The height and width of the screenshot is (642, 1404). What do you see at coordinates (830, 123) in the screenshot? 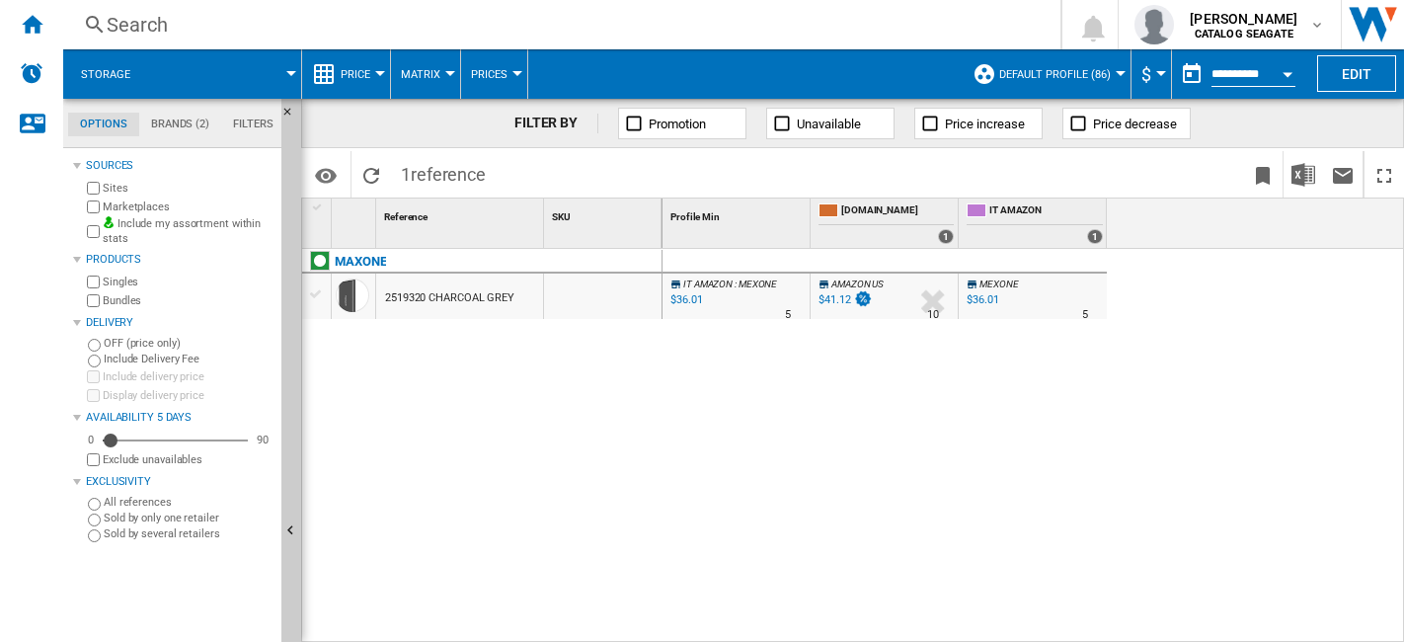
I see `button: Unavailable` at bounding box center [830, 123].